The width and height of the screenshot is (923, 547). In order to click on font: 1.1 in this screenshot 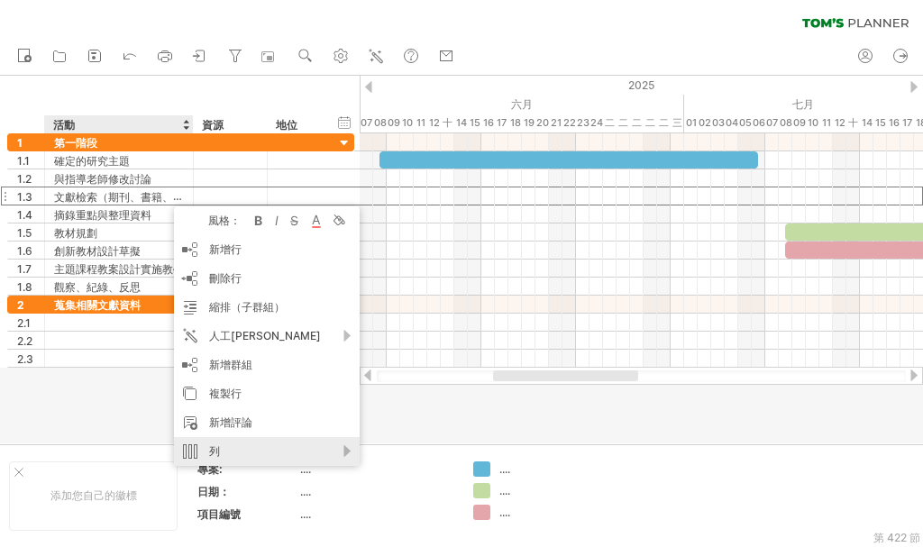, I will do `click(23, 161)`.